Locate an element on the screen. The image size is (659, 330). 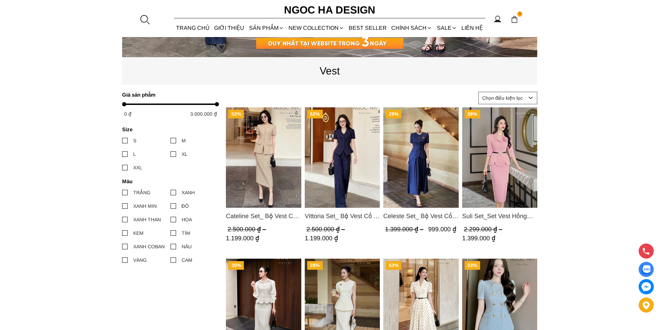
div: ĐỎ is located at coordinates (185, 206).